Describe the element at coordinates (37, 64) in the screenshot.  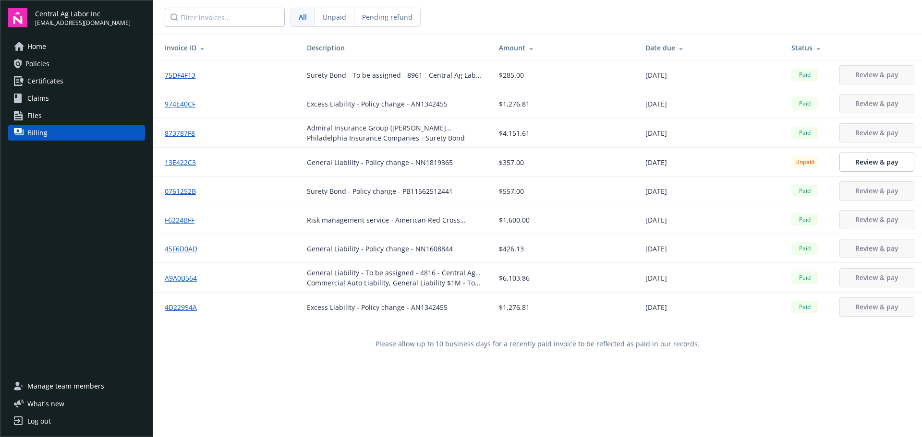
I see `span: Policies` at that location.